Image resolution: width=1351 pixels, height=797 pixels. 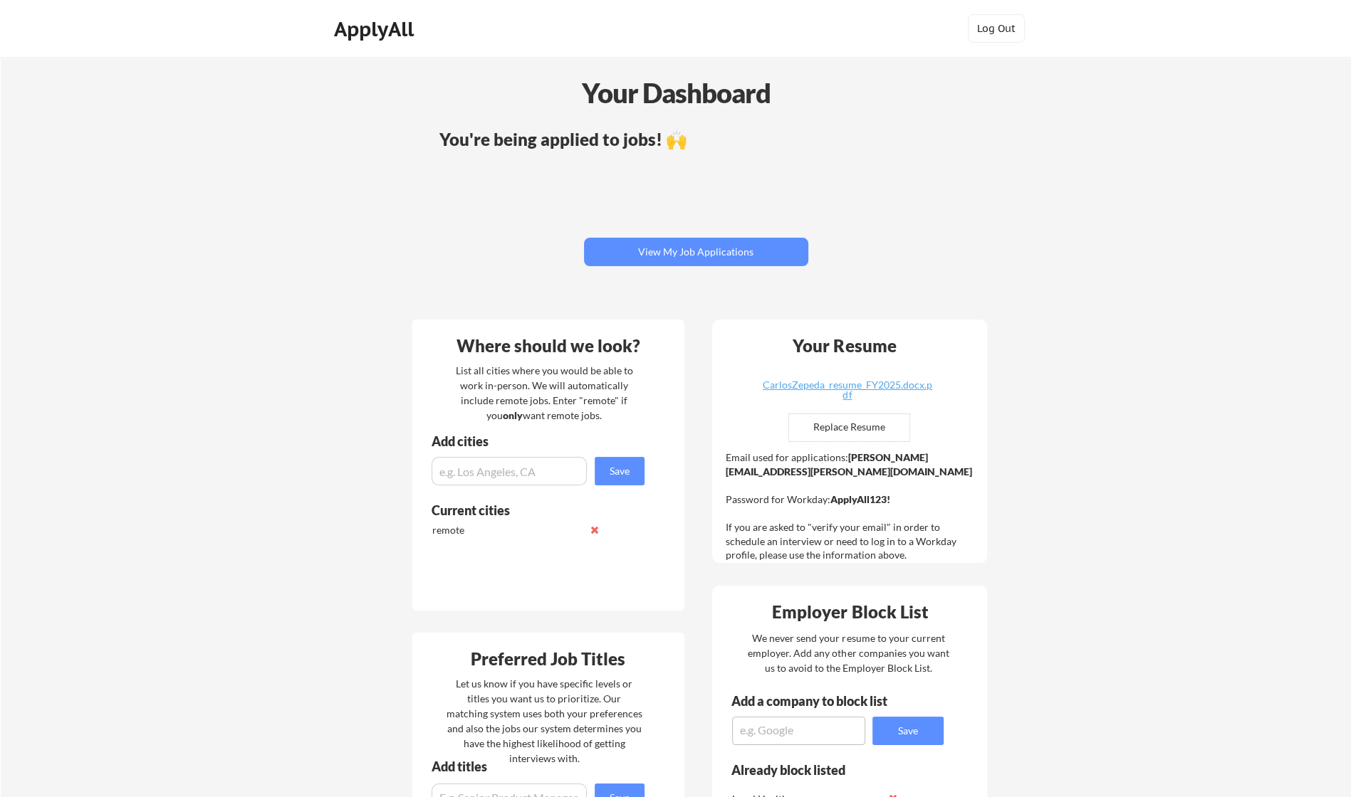 I want to click on div: Add titles, so click(x=532, y=767).